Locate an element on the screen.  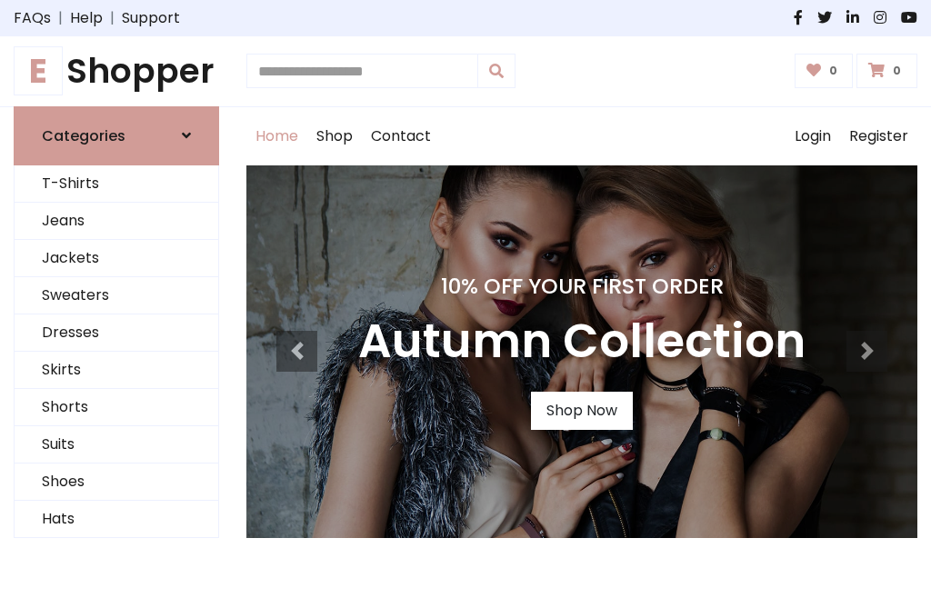
a: Contact is located at coordinates (401, 136).